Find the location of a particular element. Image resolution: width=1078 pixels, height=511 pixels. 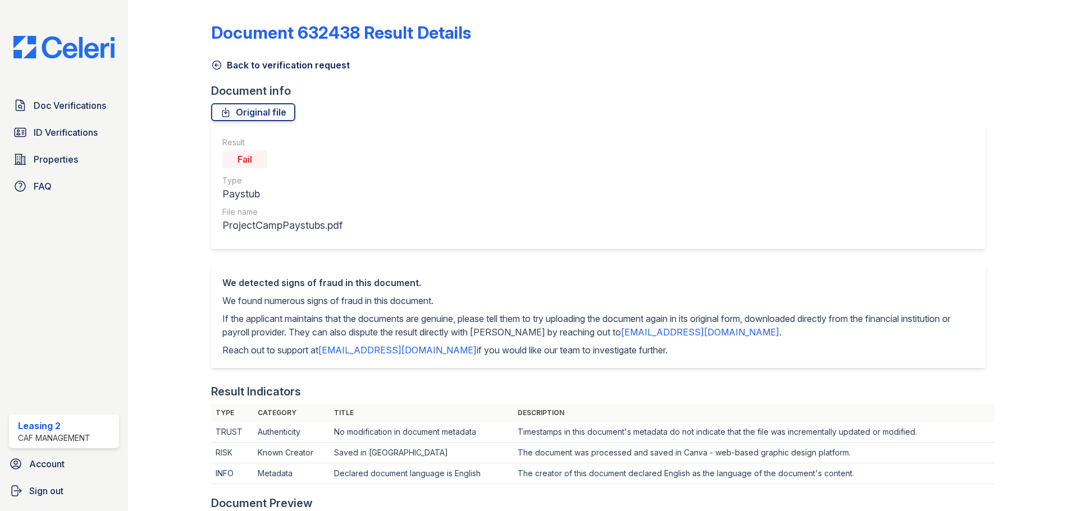

td: Authenticity is located at coordinates (291, 432).